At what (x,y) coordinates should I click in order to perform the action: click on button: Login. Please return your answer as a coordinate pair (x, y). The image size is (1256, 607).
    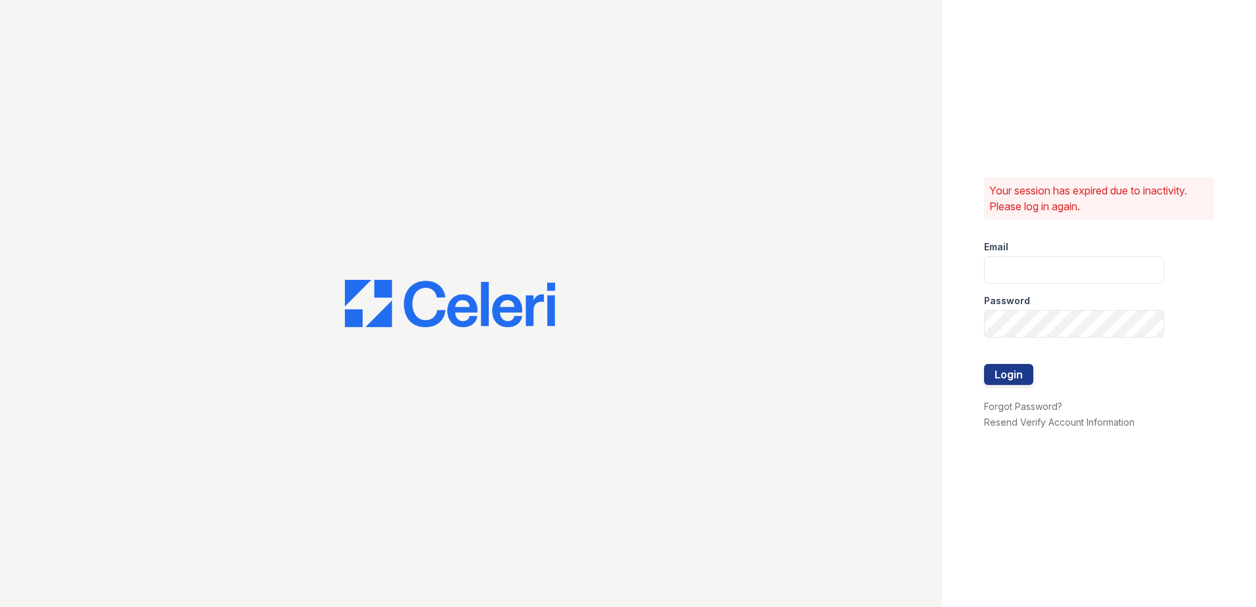
    Looking at the image, I should click on (1008, 374).